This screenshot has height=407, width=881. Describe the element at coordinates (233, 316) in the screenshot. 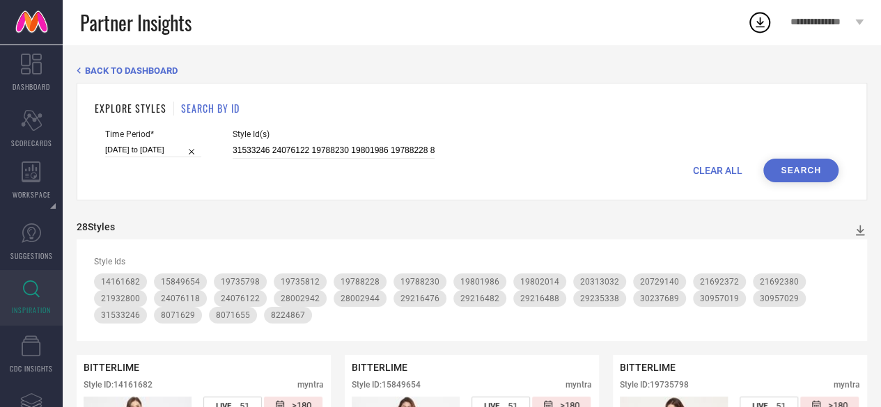

I see `span: 8071655` at that location.